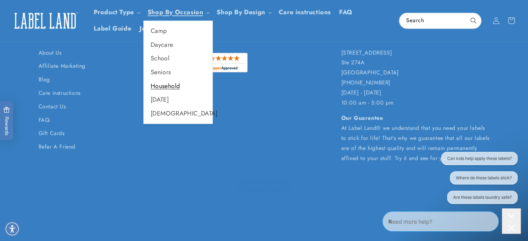 This screenshot has height=241, width=528. What do you see at coordinates (44, 79) in the screenshot?
I see `a: Blog` at bounding box center [44, 79].